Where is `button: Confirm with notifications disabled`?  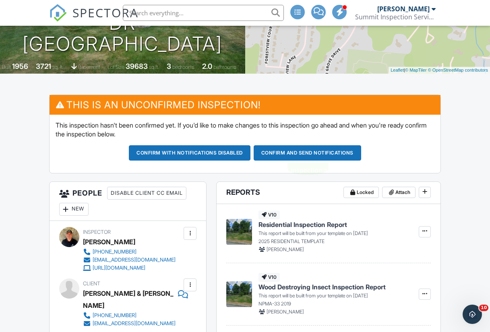 button: Confirm with notifications disabled is located at coordinates (189, 153).